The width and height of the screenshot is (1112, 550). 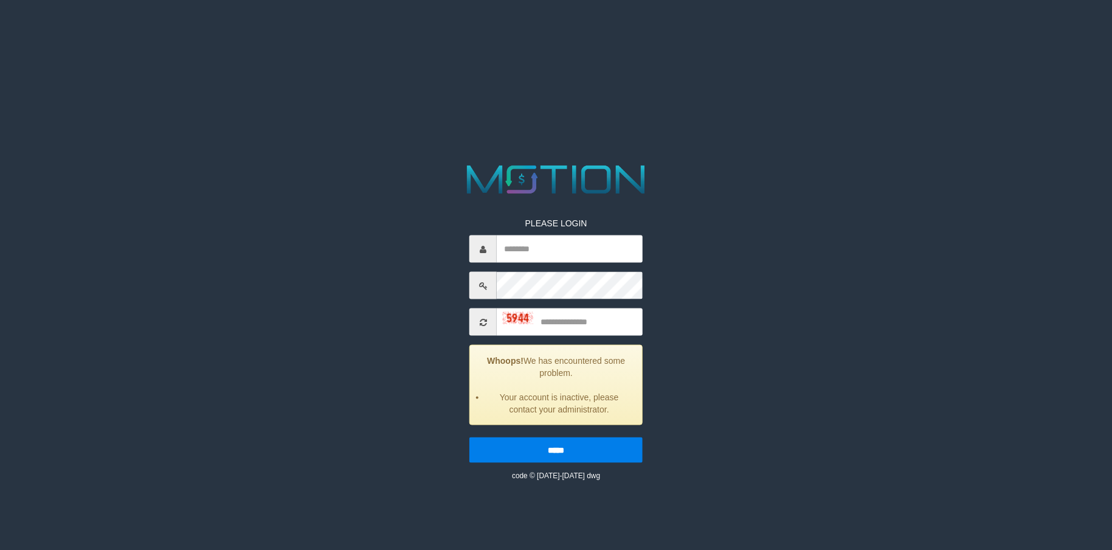 I want to click on strong: Whoops!, so click(x=505, y=361).